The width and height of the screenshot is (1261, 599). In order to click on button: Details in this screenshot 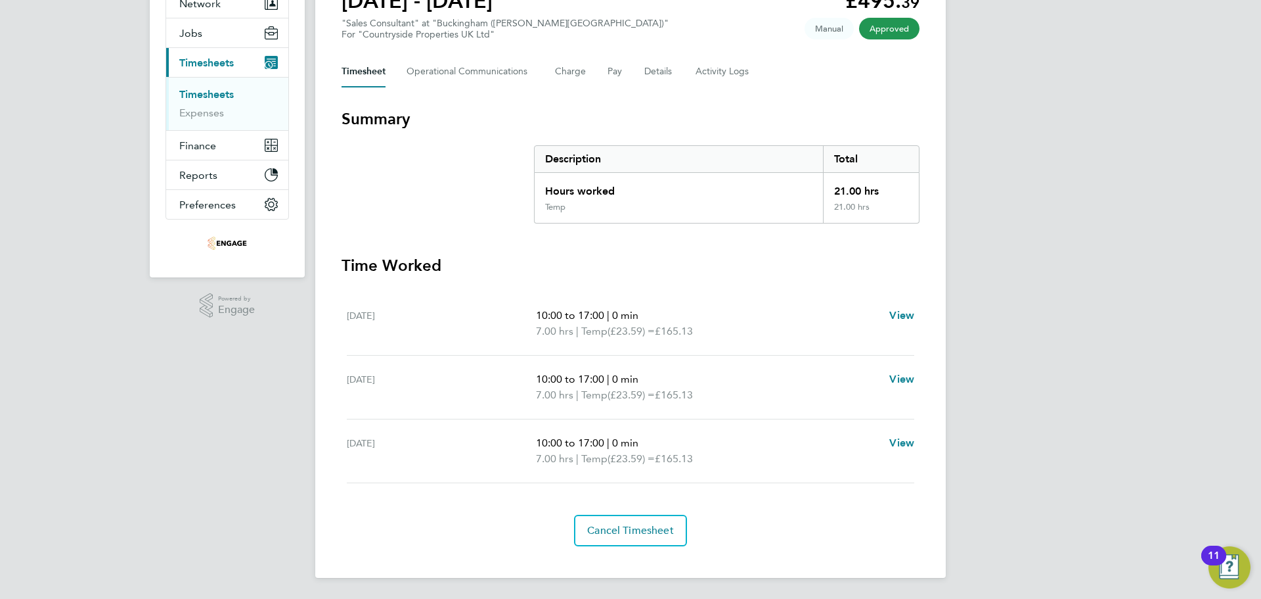, I will do `click(660, 72)`.